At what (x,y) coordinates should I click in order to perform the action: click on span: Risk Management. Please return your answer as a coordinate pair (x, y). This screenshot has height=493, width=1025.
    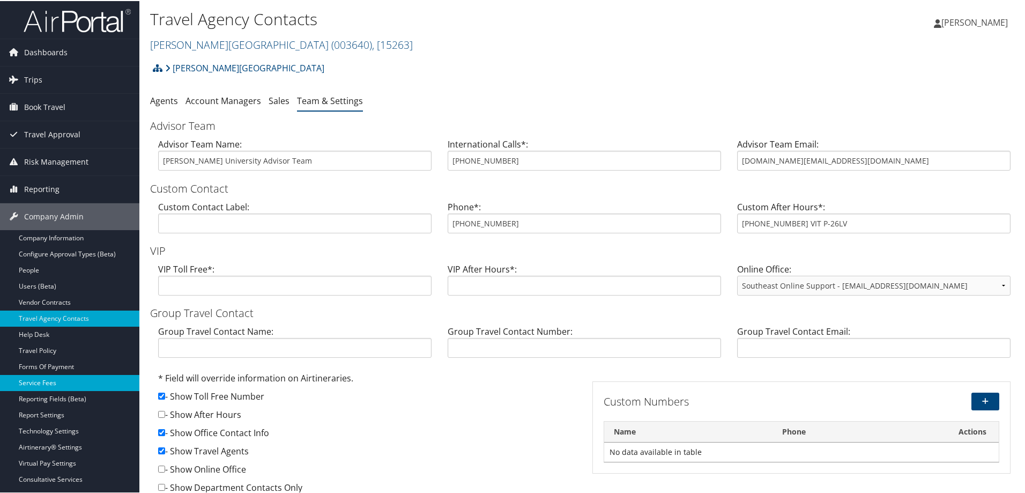
    Looking at the image, I should click on (56, 161).